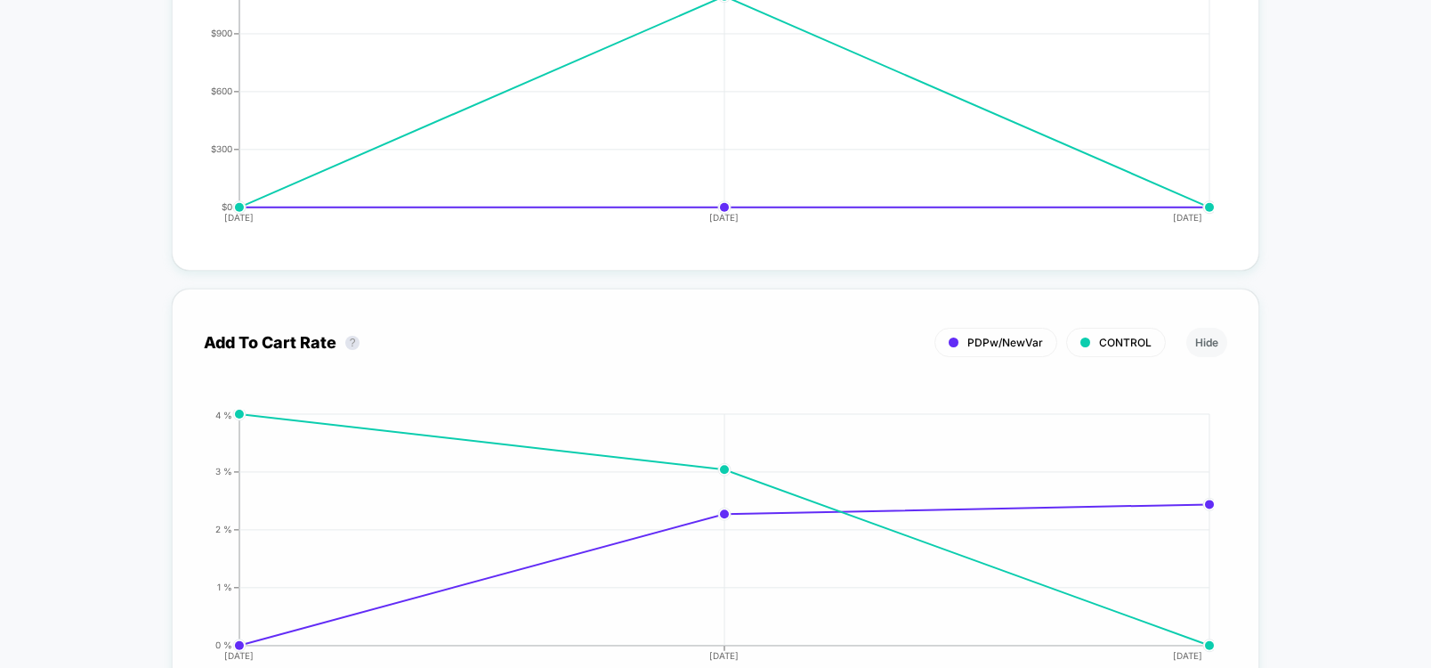 This screenshot has width=1431, height=668. What do you see at coordinates (1207, 342) in the screenshot?
I see `button: Hide` at bounding box center [1207, 342].